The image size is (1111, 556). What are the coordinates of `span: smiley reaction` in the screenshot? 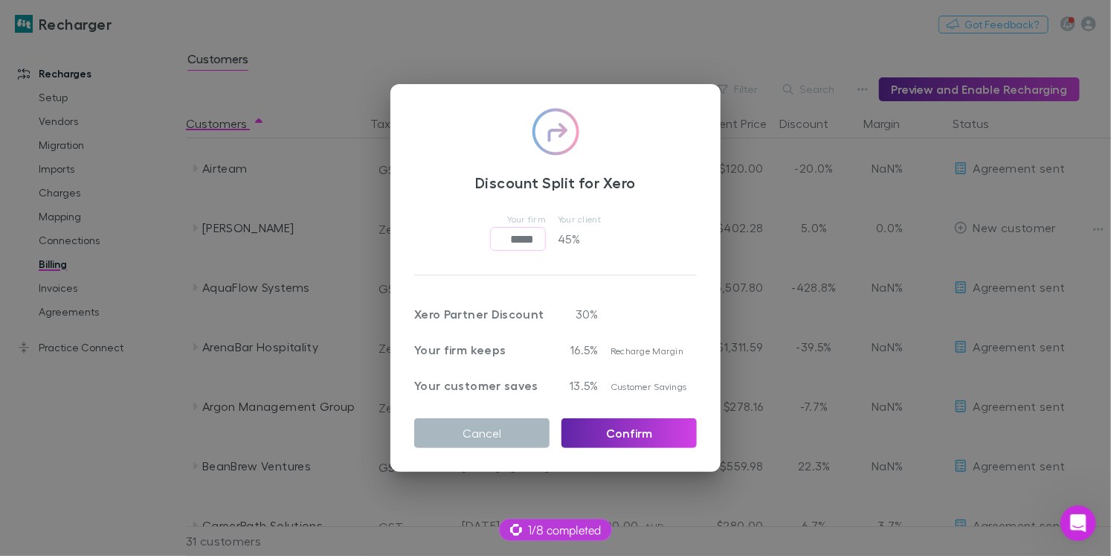 It's located at (294, 416).